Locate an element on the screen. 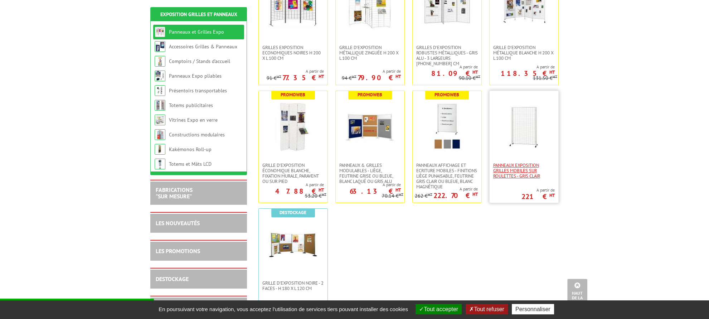  a: Panneaux & Grilles modulables - liège, feutrine grise ou bleue, blanc laqué ou gris alu is located at coordinates (370, 173).